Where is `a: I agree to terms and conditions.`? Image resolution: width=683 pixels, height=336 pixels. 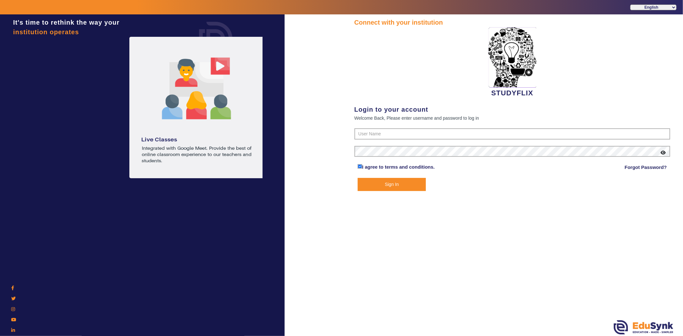 a: I agree to terms and conditions. is located at coordinates (398, 167).